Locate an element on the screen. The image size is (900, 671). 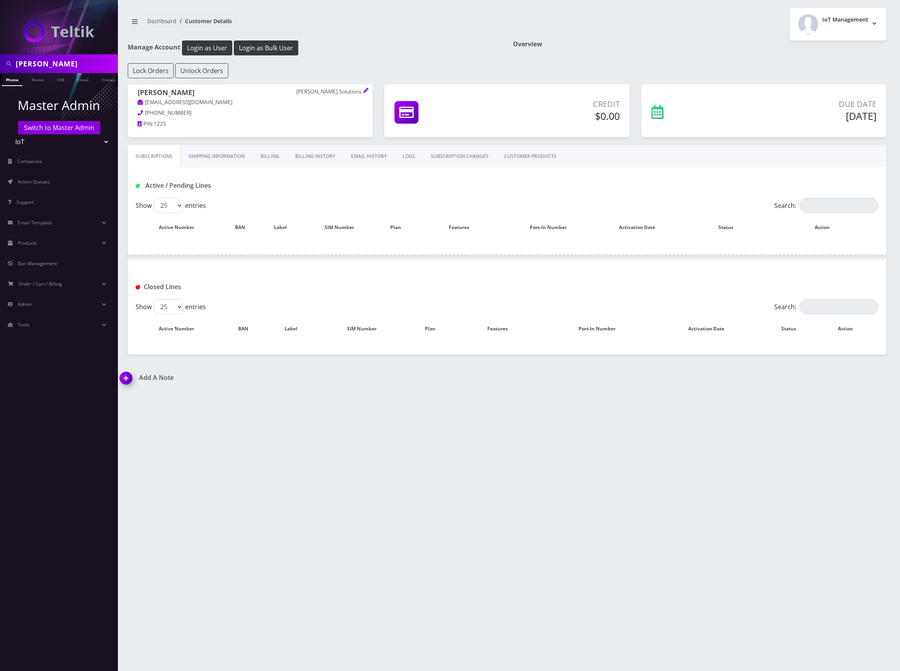
h1: Closed Lines is located at coordinates (256, 287).